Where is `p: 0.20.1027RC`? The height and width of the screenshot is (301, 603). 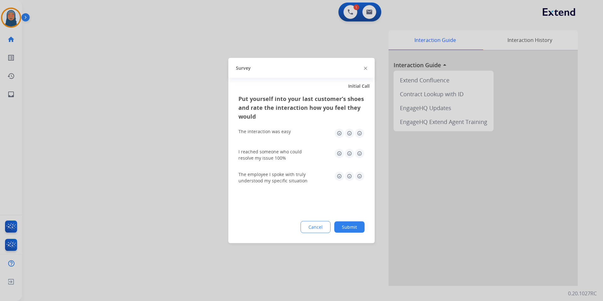
p: 0.20.1027RC is located at coordinates (582, 293).